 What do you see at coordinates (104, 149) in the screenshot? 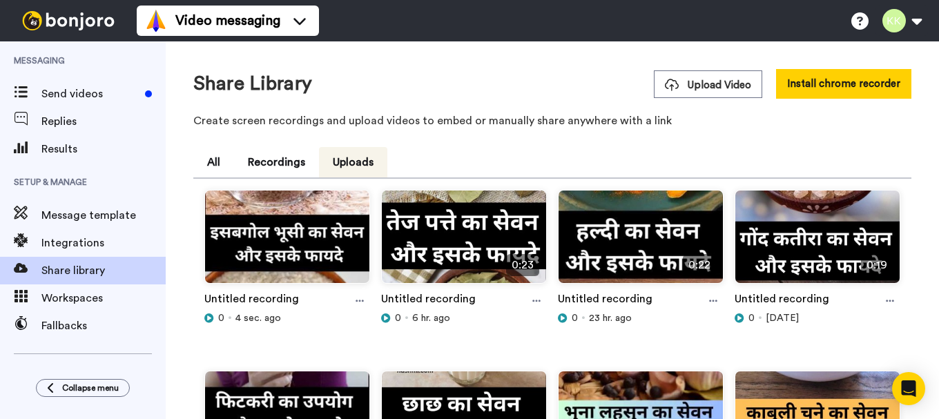
I see `span: Results` at bounding box center [104, 149].